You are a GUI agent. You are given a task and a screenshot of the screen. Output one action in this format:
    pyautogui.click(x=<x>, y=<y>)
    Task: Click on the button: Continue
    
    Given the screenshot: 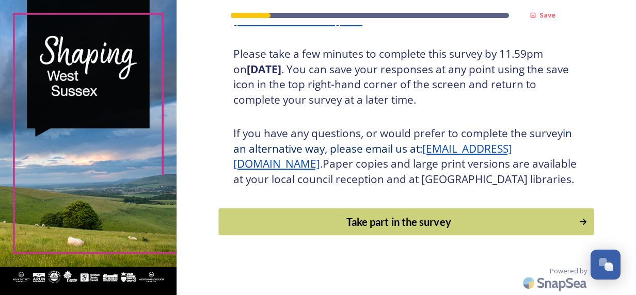 What is the action you would take?
    pyautogui.click(x=406, y=222)
    